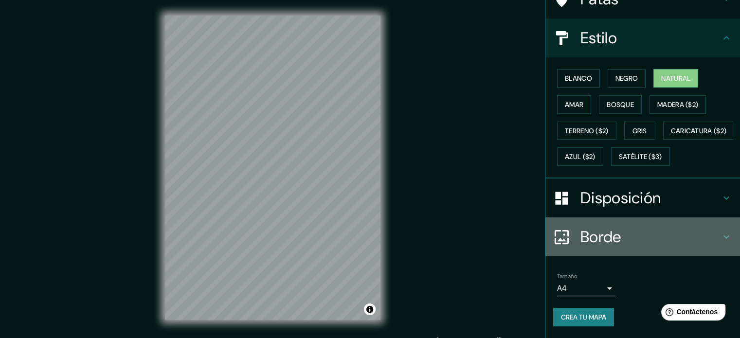  I want to click on font: Amar, so click(574, 105).